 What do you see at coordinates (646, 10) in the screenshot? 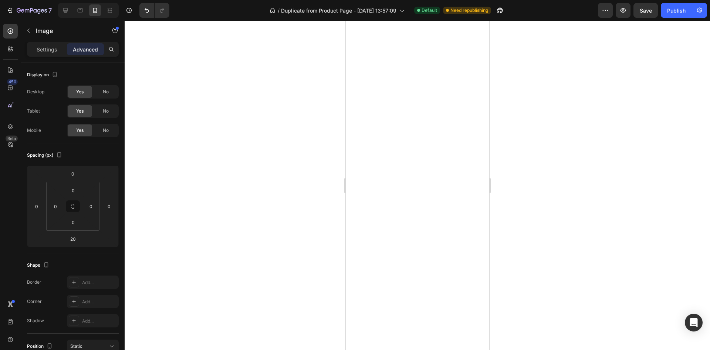
I see `button: Save` at bounding box center [646, 10].